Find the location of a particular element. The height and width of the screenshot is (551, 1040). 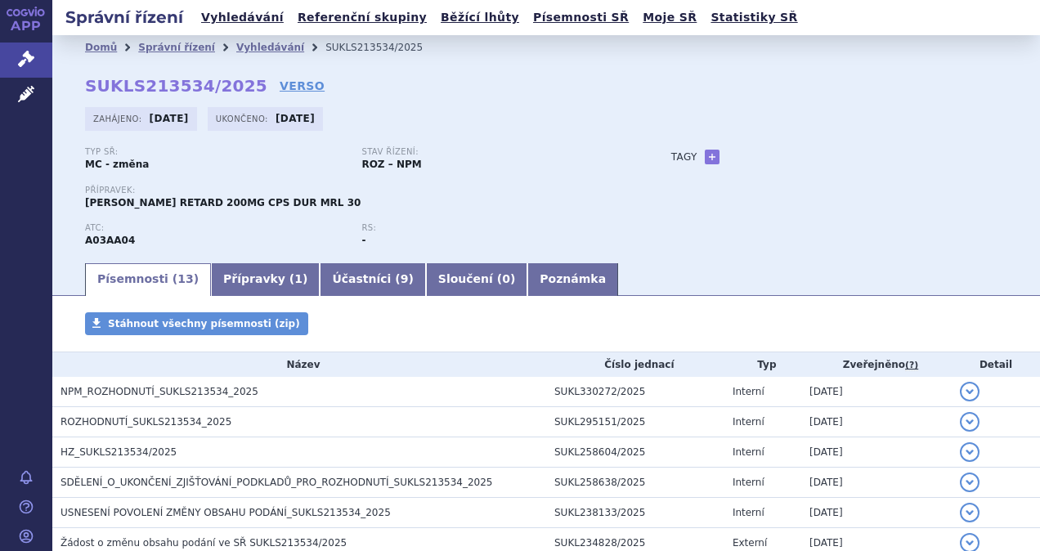

th: Název is located at coordinates (299, 365).